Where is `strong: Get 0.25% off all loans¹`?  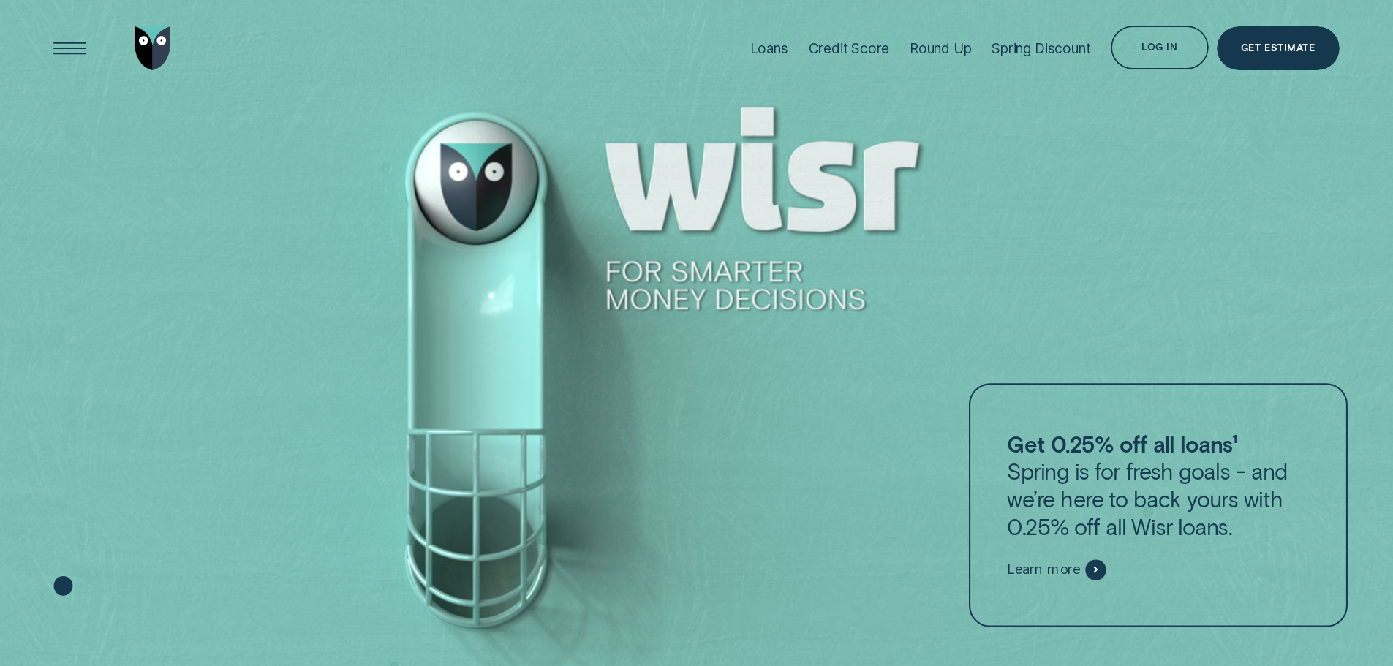 strong: Get 0.25% off all loans¹ is located at coordinates (1122, 443).